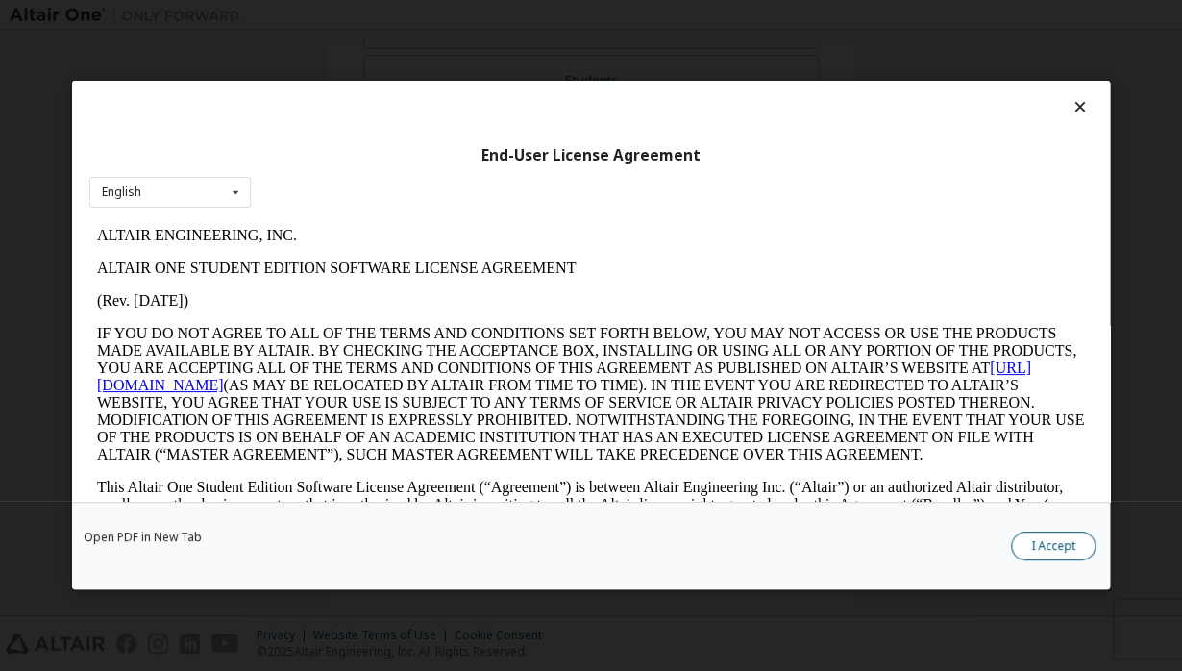 The width and height of the screenshot is (1182, 671). What do you see at coordinates (502, 16) in the screenshot?
I see `p: ALTAIR ENGINEERING, INC.` at bounding box center [502, 16].